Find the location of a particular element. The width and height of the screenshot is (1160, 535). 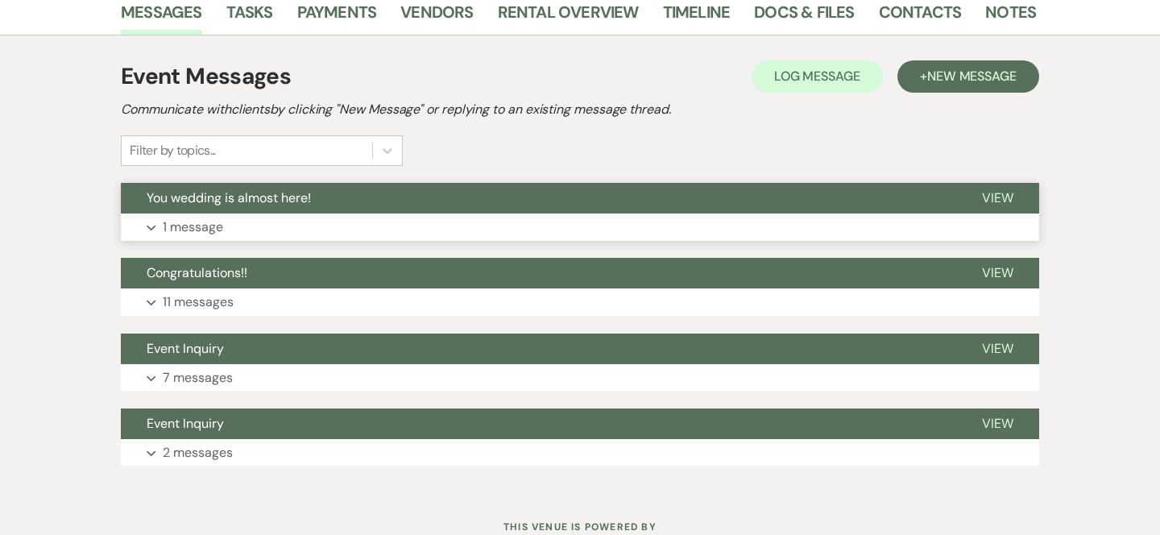

p: 1 message is located at coordinates (193, 227).